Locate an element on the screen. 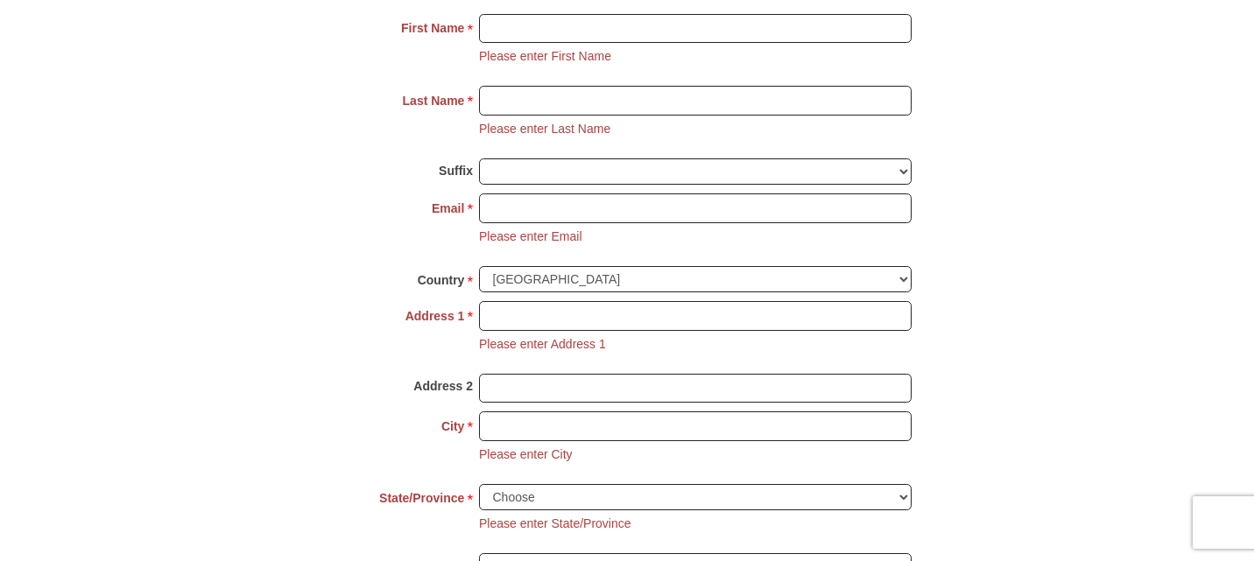 This screenshot has width=1254, height=561. li: Please enter Email is located at coordinates (530, 236).